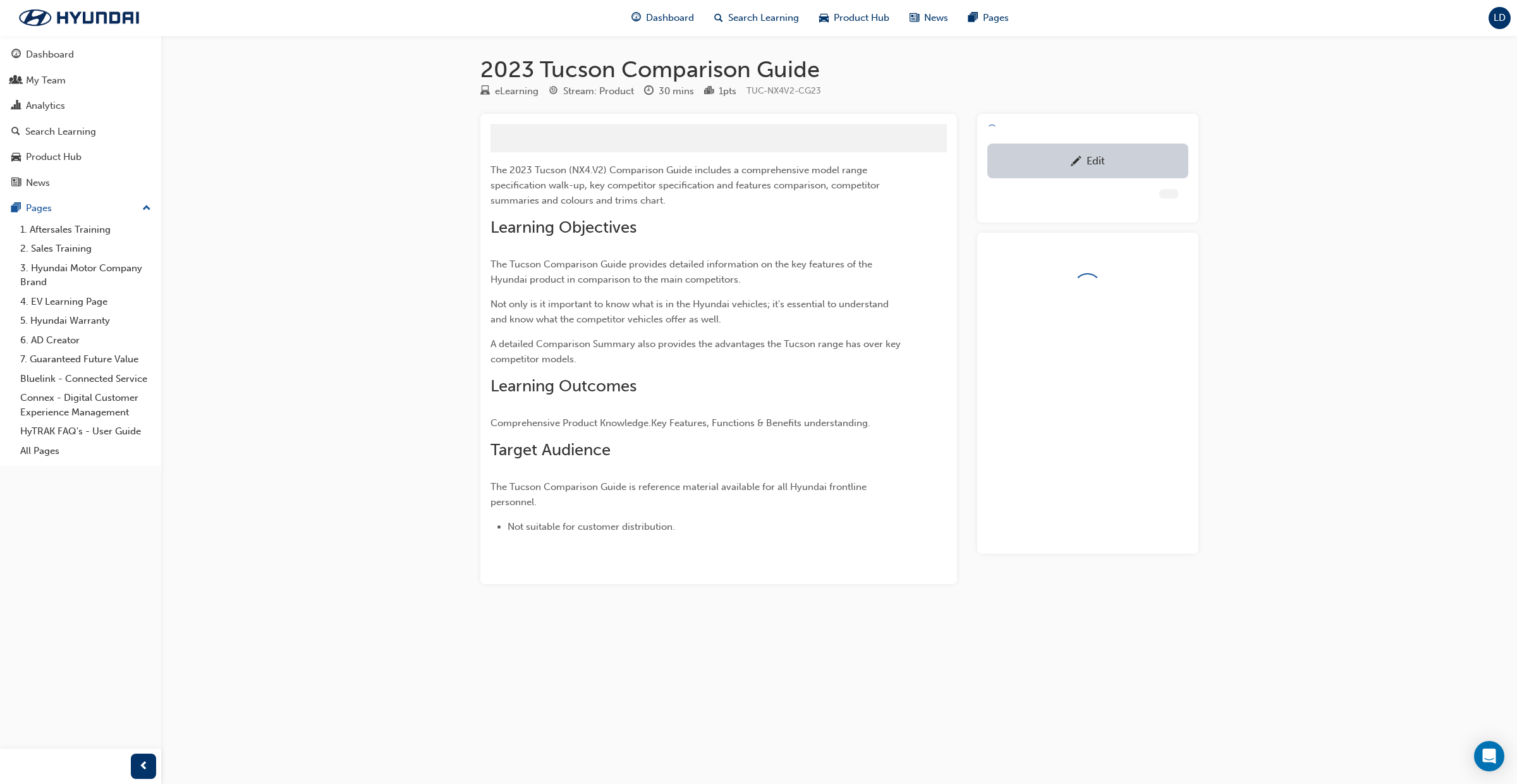 The image size is (1517, 784). What do you see at coordinates (563, 227) in the screenshot?
I see `span: Learning Objectives` at bounding box center [563, 227].